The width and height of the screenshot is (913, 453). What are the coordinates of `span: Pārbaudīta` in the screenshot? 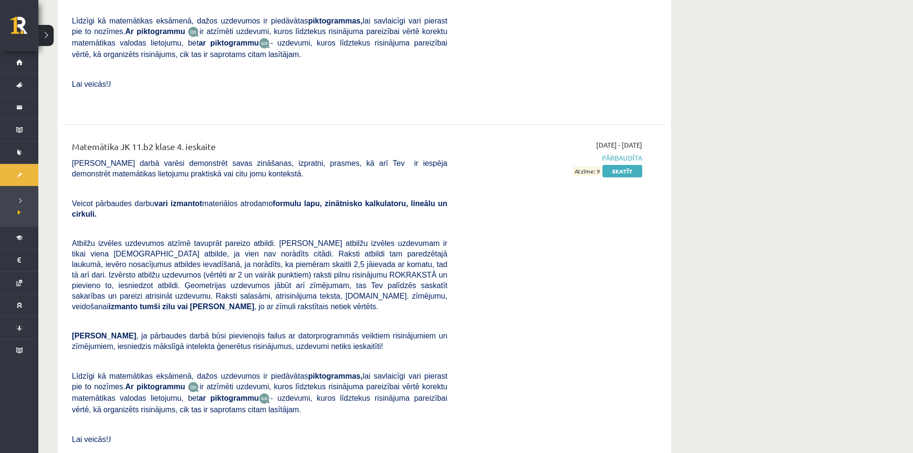 It's located at (552, 158).